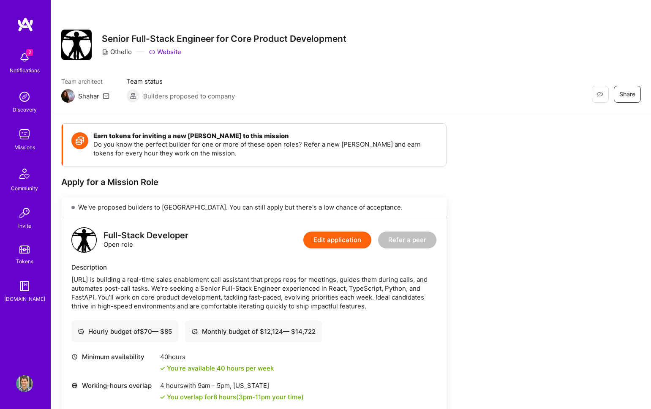 The image size is (651, 409). Describe the element at coordinates (214, 385) in the screenshot. I see `span: 9am - 5pm ,` at that location.